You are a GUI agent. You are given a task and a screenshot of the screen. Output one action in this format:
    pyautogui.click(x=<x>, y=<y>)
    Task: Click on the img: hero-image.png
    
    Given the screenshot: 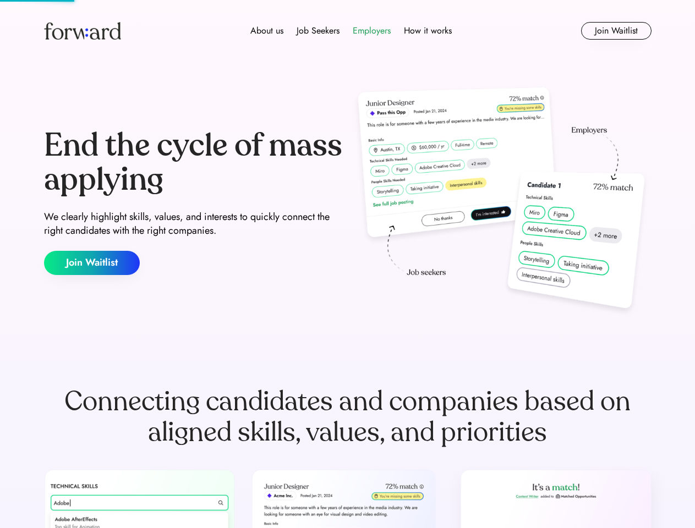 What is the action you would take?
    pyautogui.click(x=502, y=202)
    